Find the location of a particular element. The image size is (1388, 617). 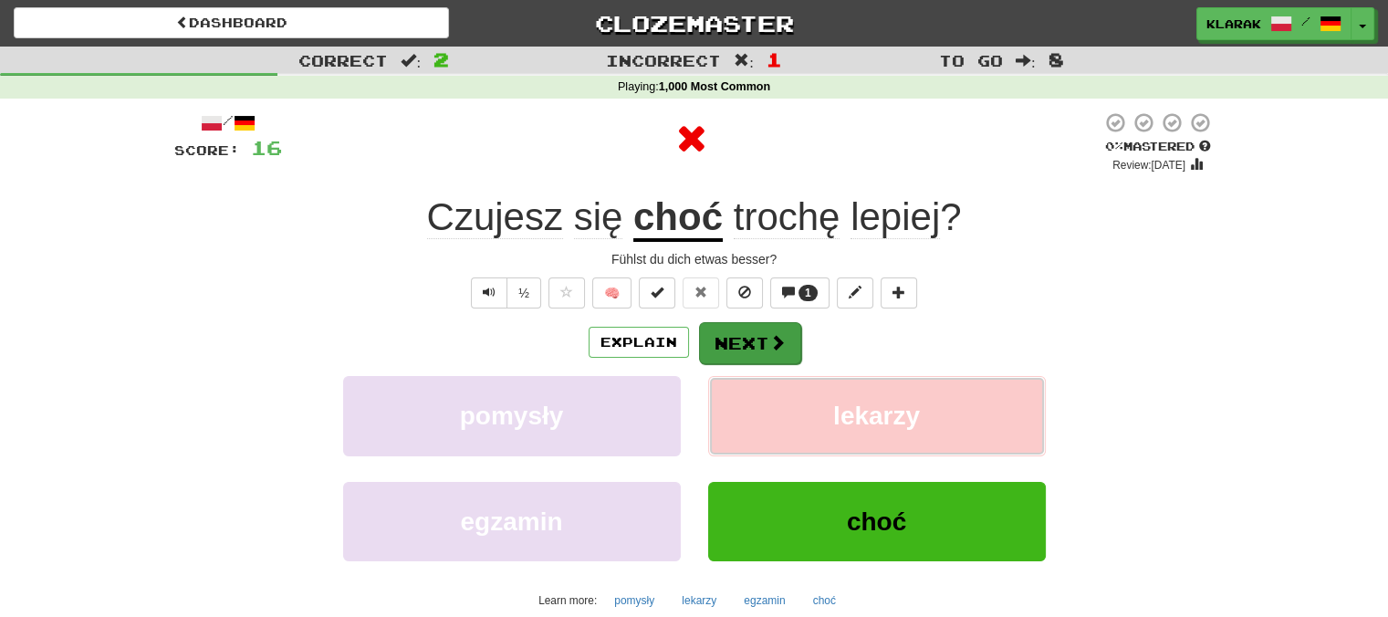

div: Fühlst du dich etwas besser? is located at coordinates (695, 259).